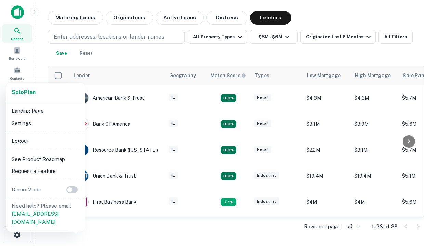 Image resolution: width=438 pixels, height=246 pixels. Describe the element at coordinates (45, 159) in the screenshot. I see `li: See Product Roadmap` at that location.